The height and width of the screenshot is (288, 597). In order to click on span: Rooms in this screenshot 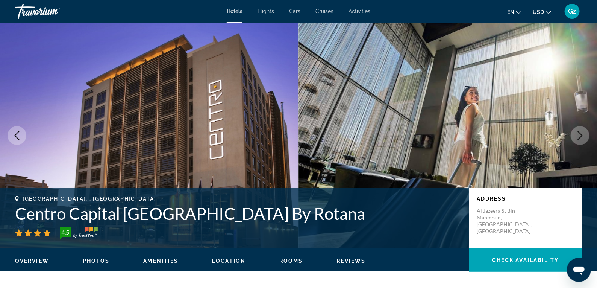, I will do `click(291, 261)`.